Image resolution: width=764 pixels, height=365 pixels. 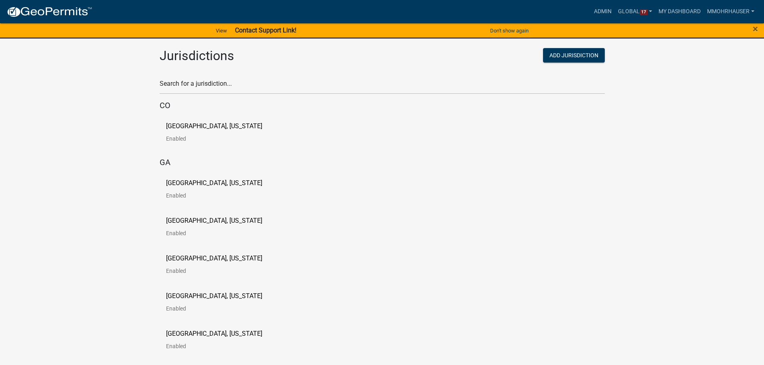 What do you see at coordinates (268, 56) in the screenshot?
I see `h2: Jurisdictions` at bounding box center [268, 56].